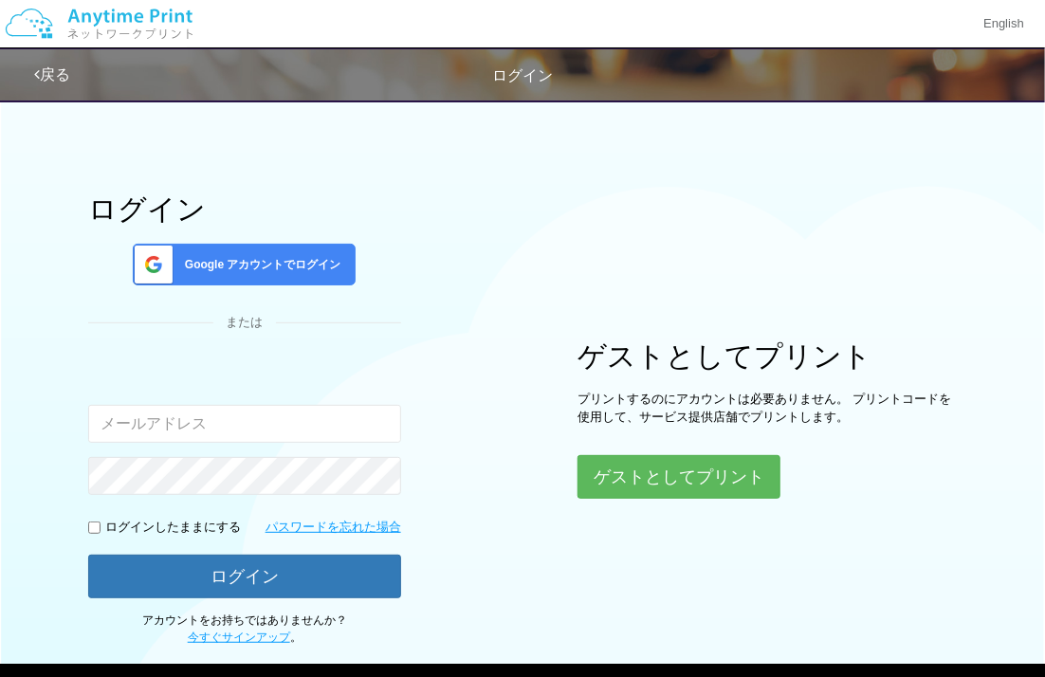  Describe the element at coordinates (522, 75) in the screenshot. I see `span: ログイン` at that location.